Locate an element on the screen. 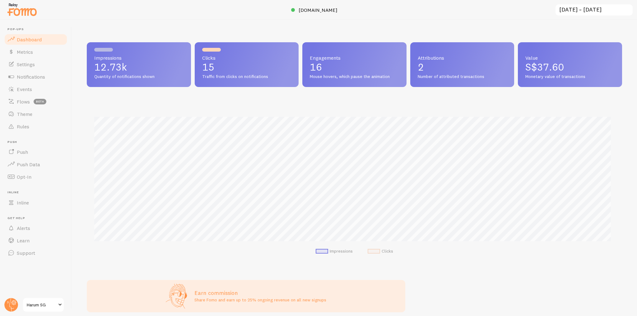  span: Support is located at coordinates (26, 253).